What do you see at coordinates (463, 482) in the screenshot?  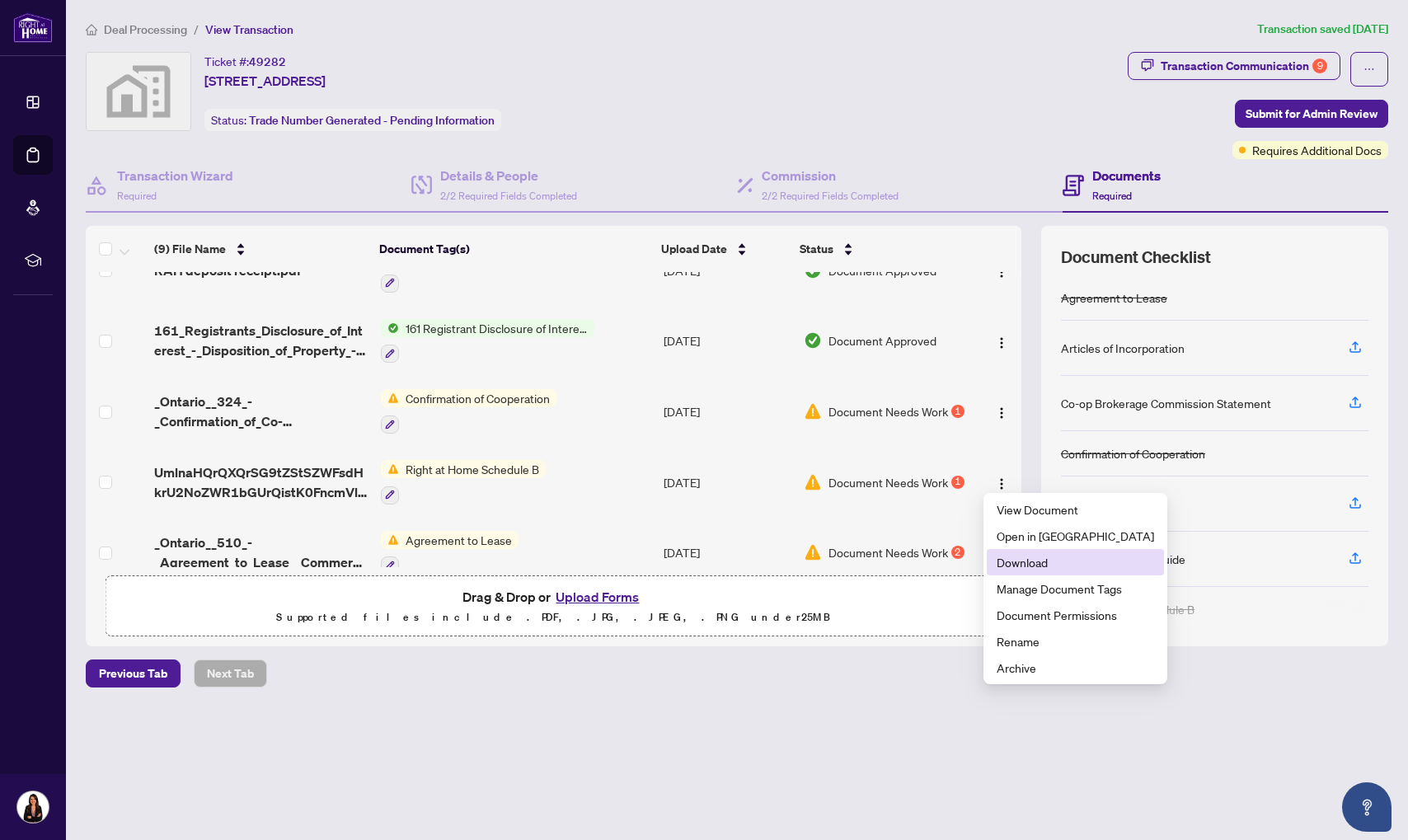 I see `button: Status IconRight at Home Schedule B` at bounding box center [463, 482].